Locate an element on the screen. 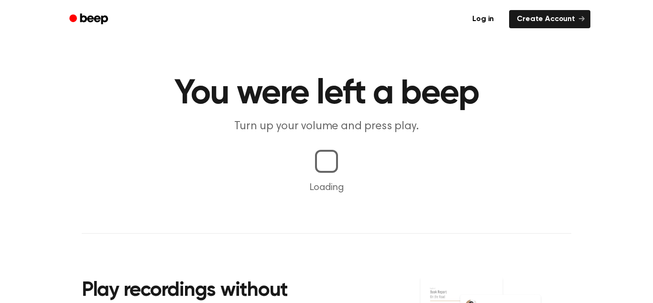 Image resolution: width=653 pixels, height=303 pixels. h1: You were left a beep is located at coordinates (327, 94).